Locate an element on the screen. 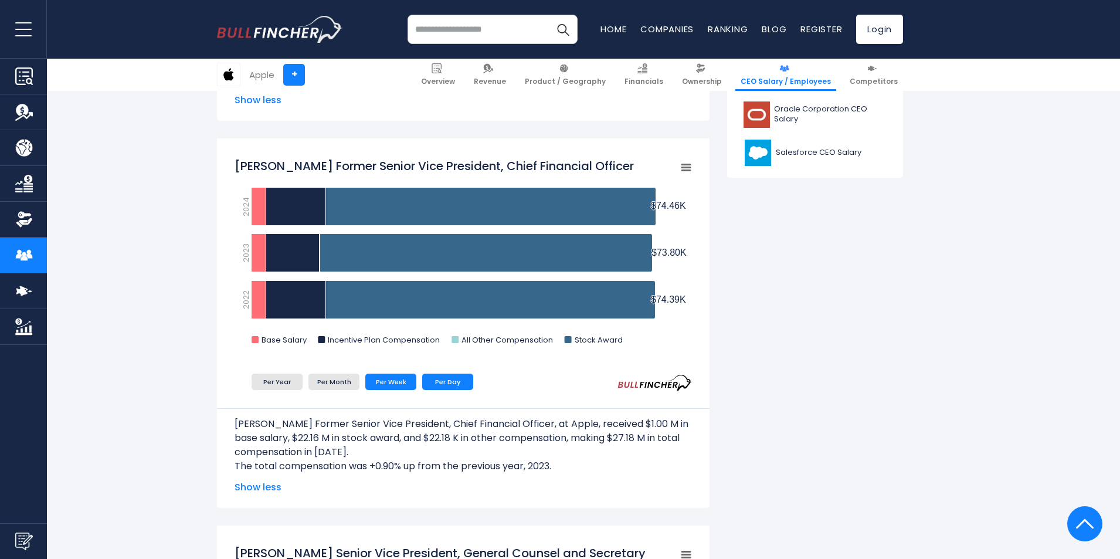 The width and height of the screenshot is (1120, 559). a: CEO Salary / Employees is located at coordinates (786, 74).